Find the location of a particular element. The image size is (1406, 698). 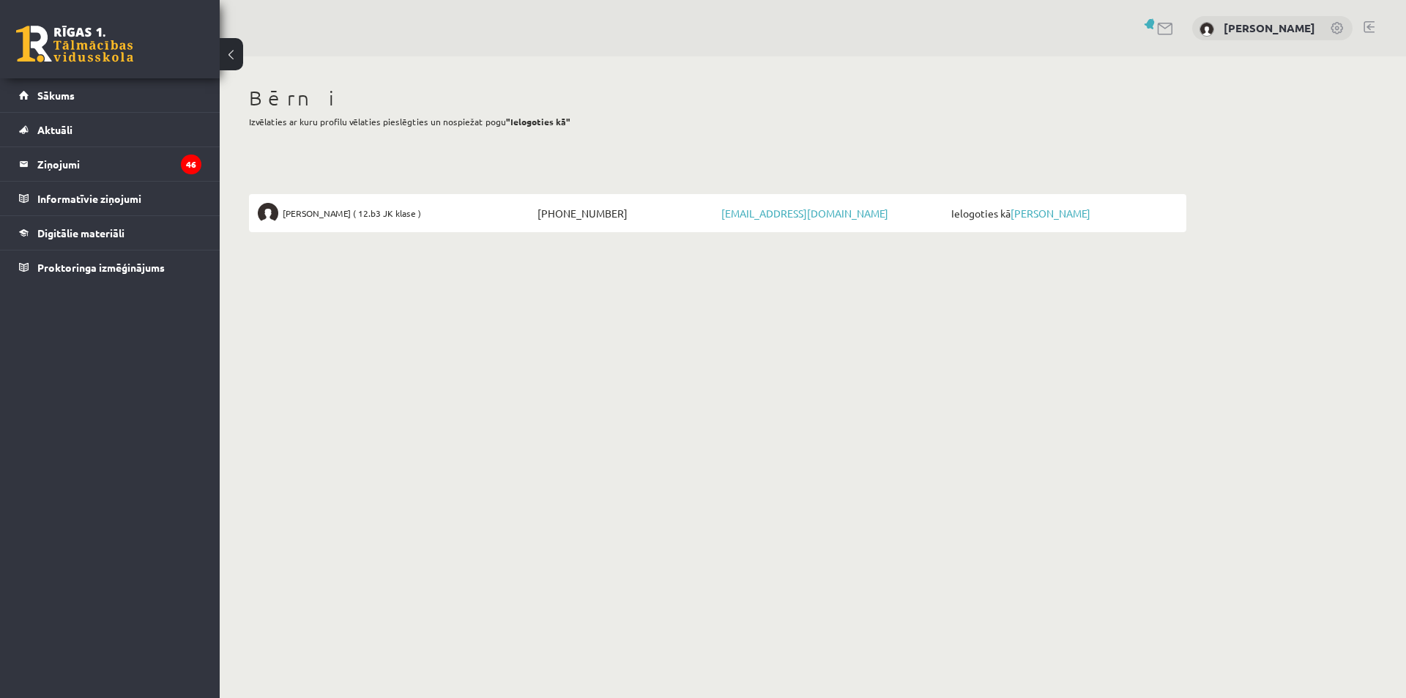

a: Sākums is located at coordinates (110, 95).